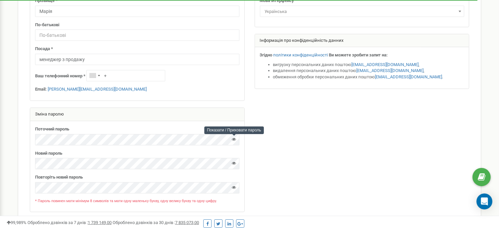 The height and width of the screenshot is (231, 499). I want to click on span: Оброблено дзвінків за 30 днів :, so click(156, 222).